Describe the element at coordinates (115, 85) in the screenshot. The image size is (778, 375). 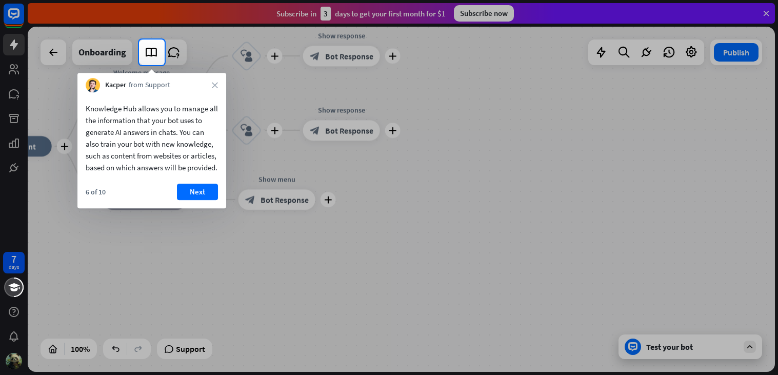
I see `span: Kacper` at that location.